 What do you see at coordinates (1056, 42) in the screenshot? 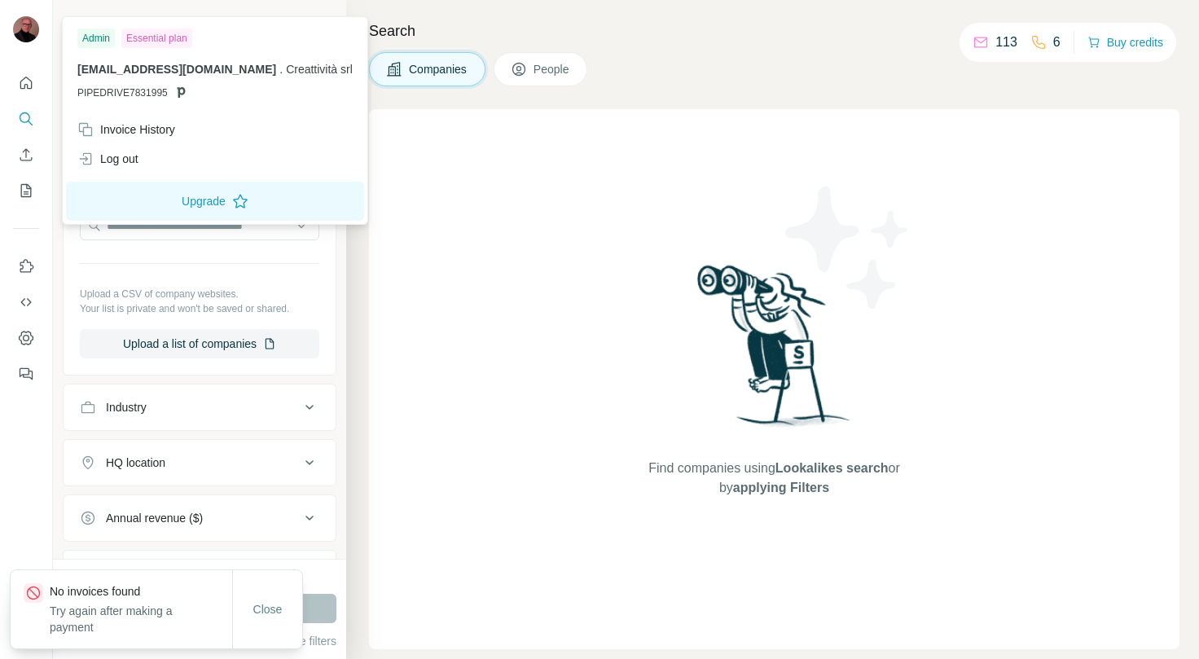
I see `p: 6` at bounding box center [1056, 42].